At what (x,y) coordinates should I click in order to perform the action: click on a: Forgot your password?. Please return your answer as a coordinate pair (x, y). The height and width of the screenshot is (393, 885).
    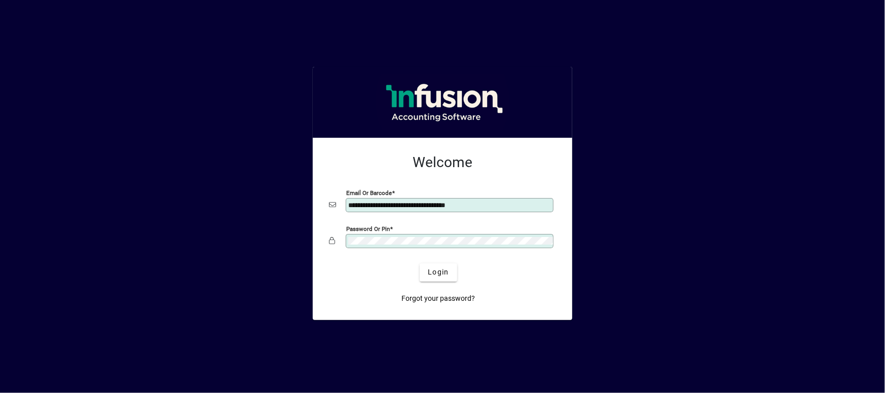
    Looking at the image, I should click on (438, 299).